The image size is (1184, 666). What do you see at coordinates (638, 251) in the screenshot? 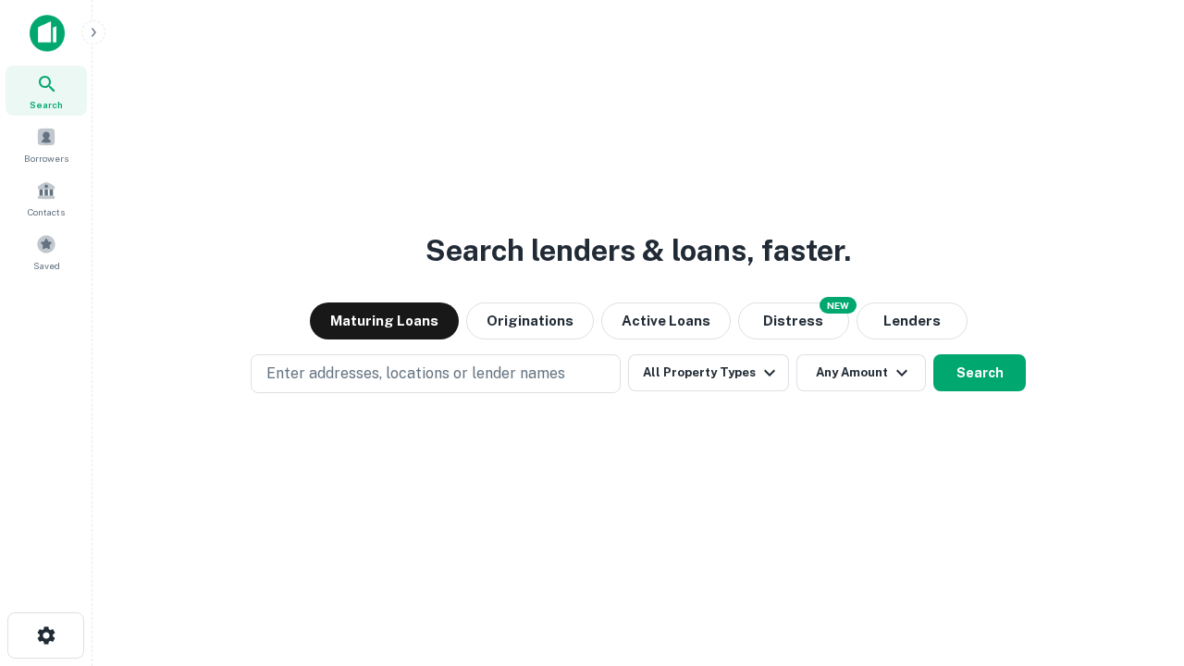
I see `h3: Search lenders & loans, faster.` at bounding box center [638, 251].